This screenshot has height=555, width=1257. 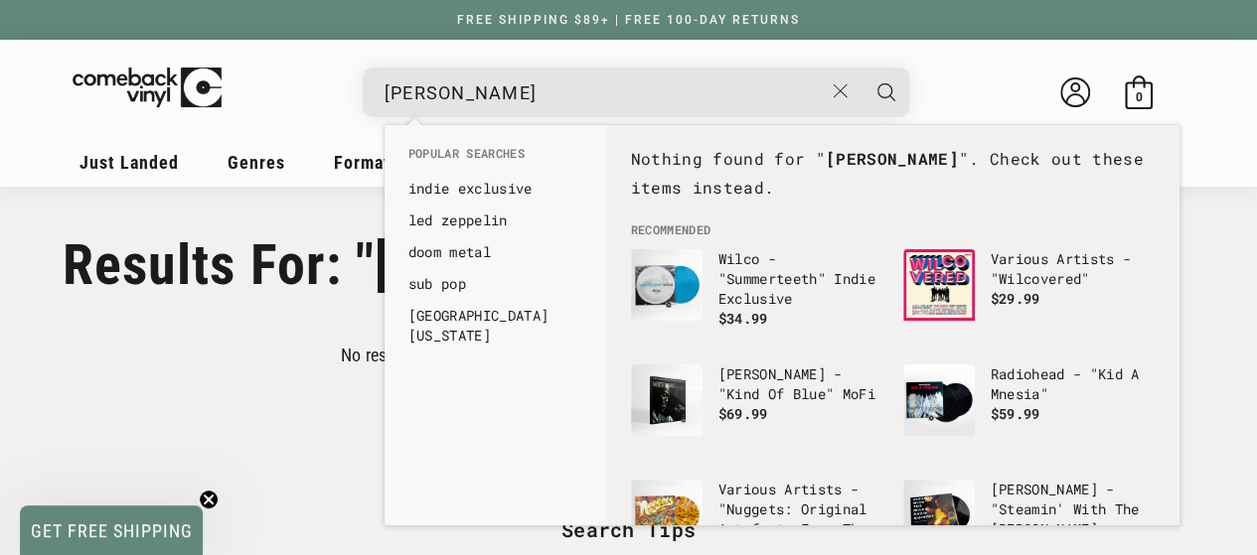 What do you see at coordinates (757, 297) in the screenshot?
I see `a: Wilco - "Summerteeth" Indie Exclusive Wilco - "Summerteeth" Indie Exclusive $34.99` at bounding box center [757, 297].